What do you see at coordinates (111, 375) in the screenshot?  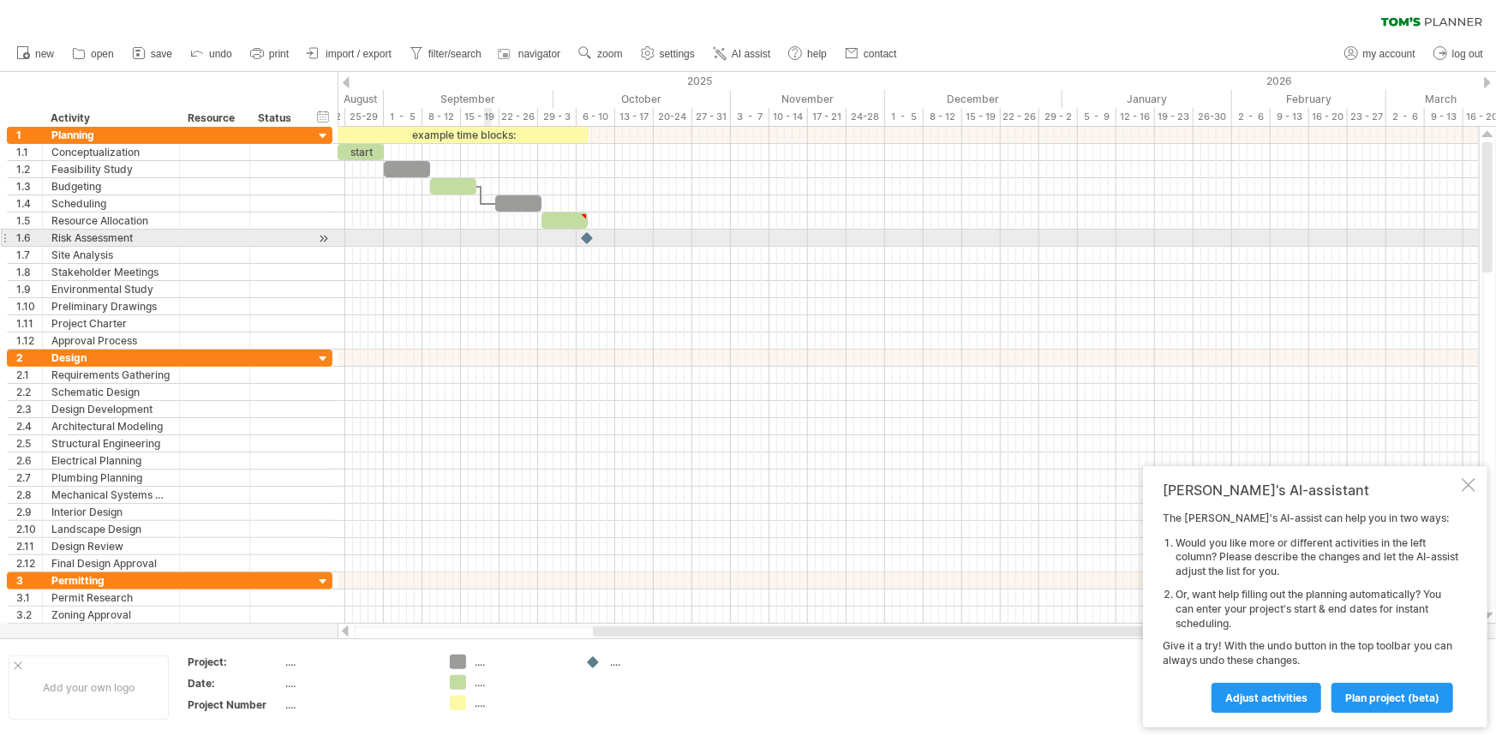 I see `div: Requirements Gathering` at bounding box center [111, 375].